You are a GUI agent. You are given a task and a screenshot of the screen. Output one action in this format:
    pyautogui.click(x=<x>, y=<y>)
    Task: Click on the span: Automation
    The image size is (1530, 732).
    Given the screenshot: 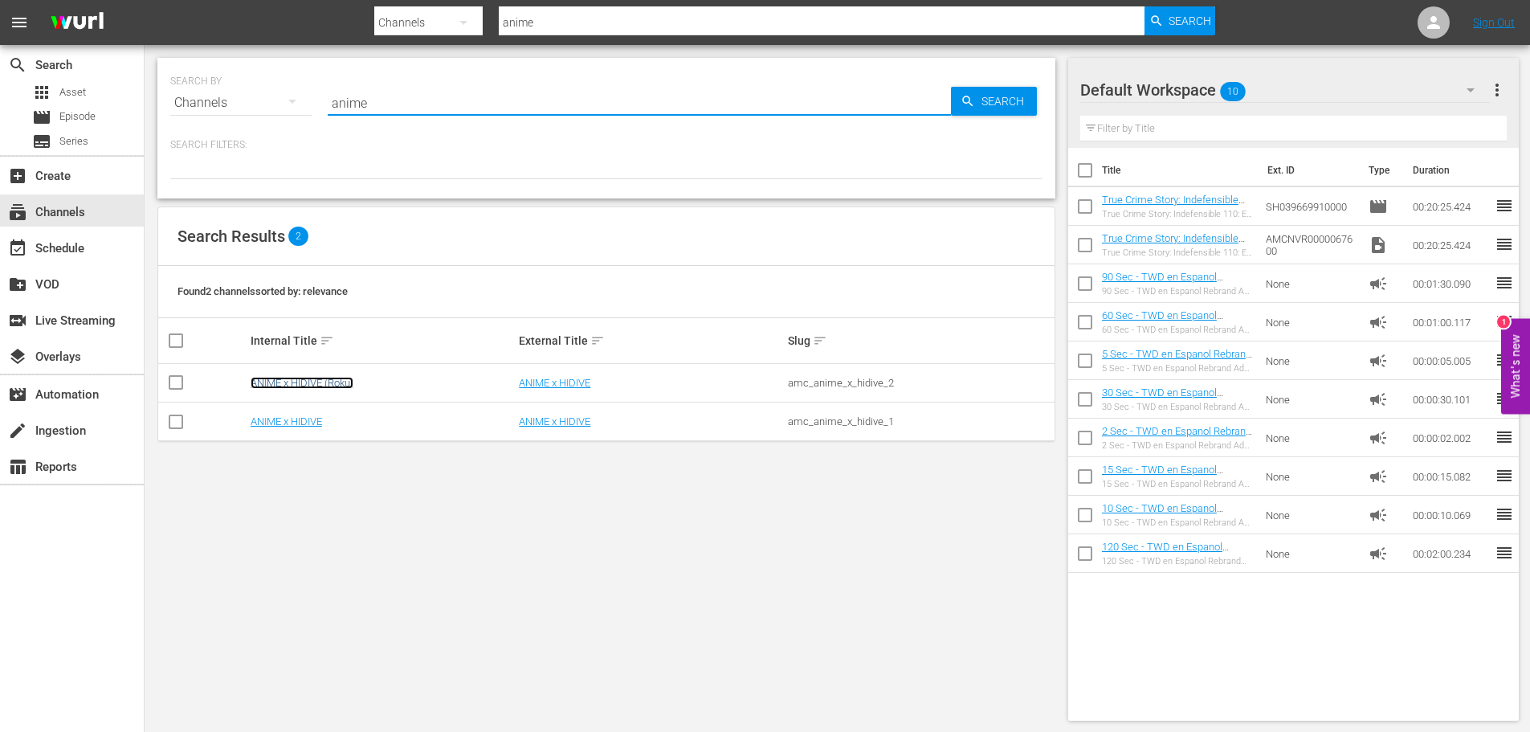 What is the action you would take?
    pyautogui.click(x=18, y=394)
    